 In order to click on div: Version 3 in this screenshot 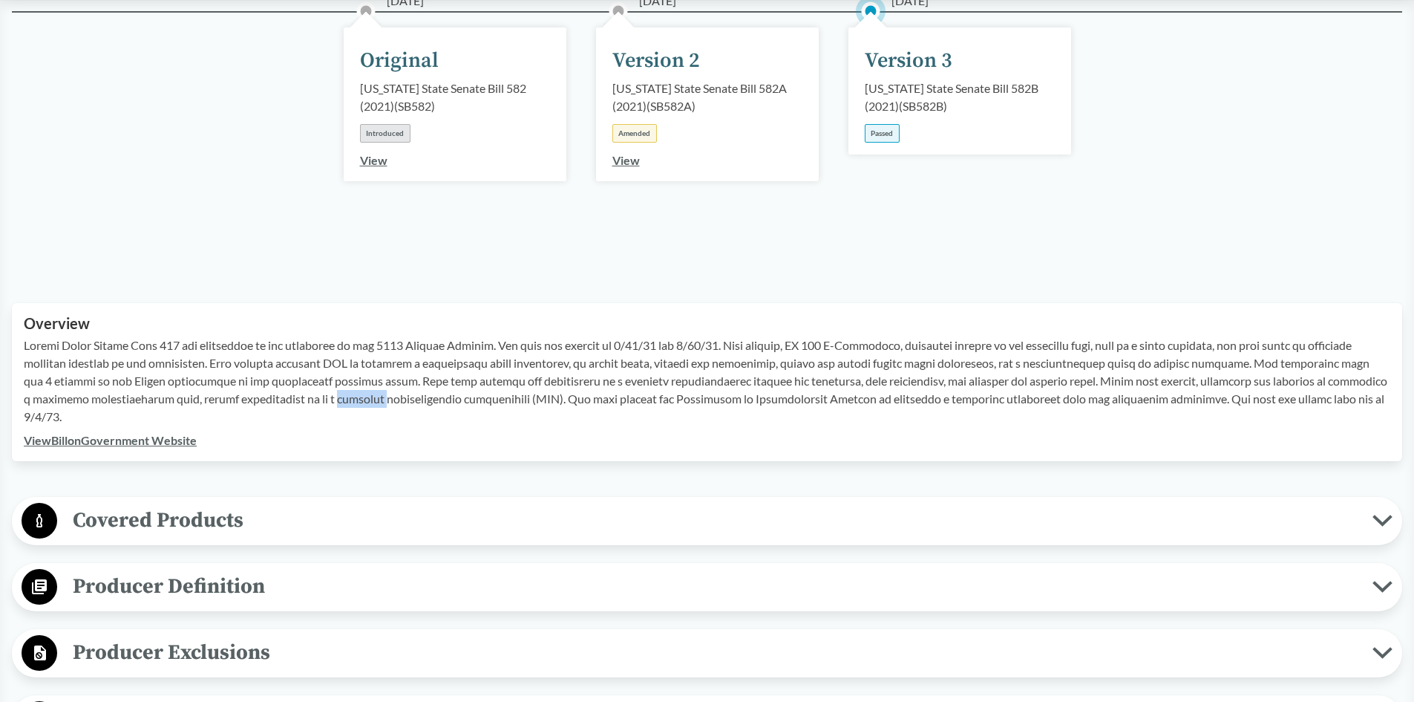, I will do `click(909, 61)`.